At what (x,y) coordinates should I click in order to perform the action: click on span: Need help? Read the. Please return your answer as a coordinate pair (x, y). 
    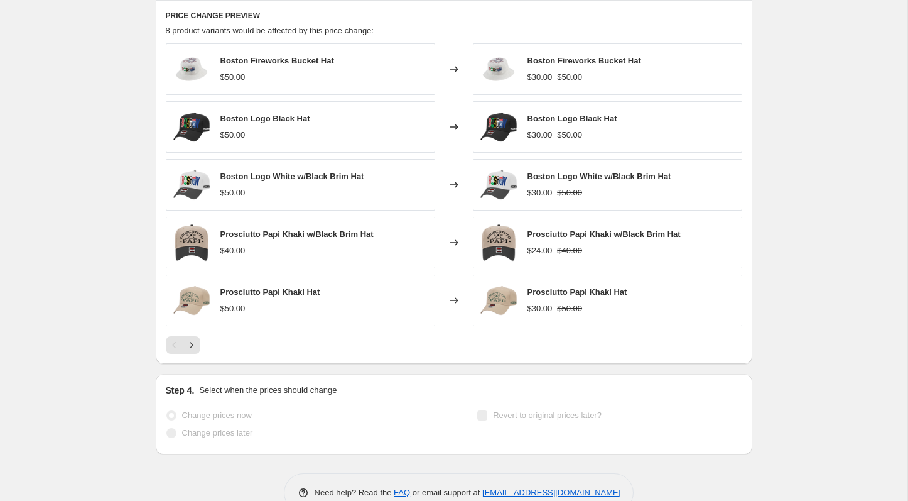
    Looking at the image, I should click on (354, 492).